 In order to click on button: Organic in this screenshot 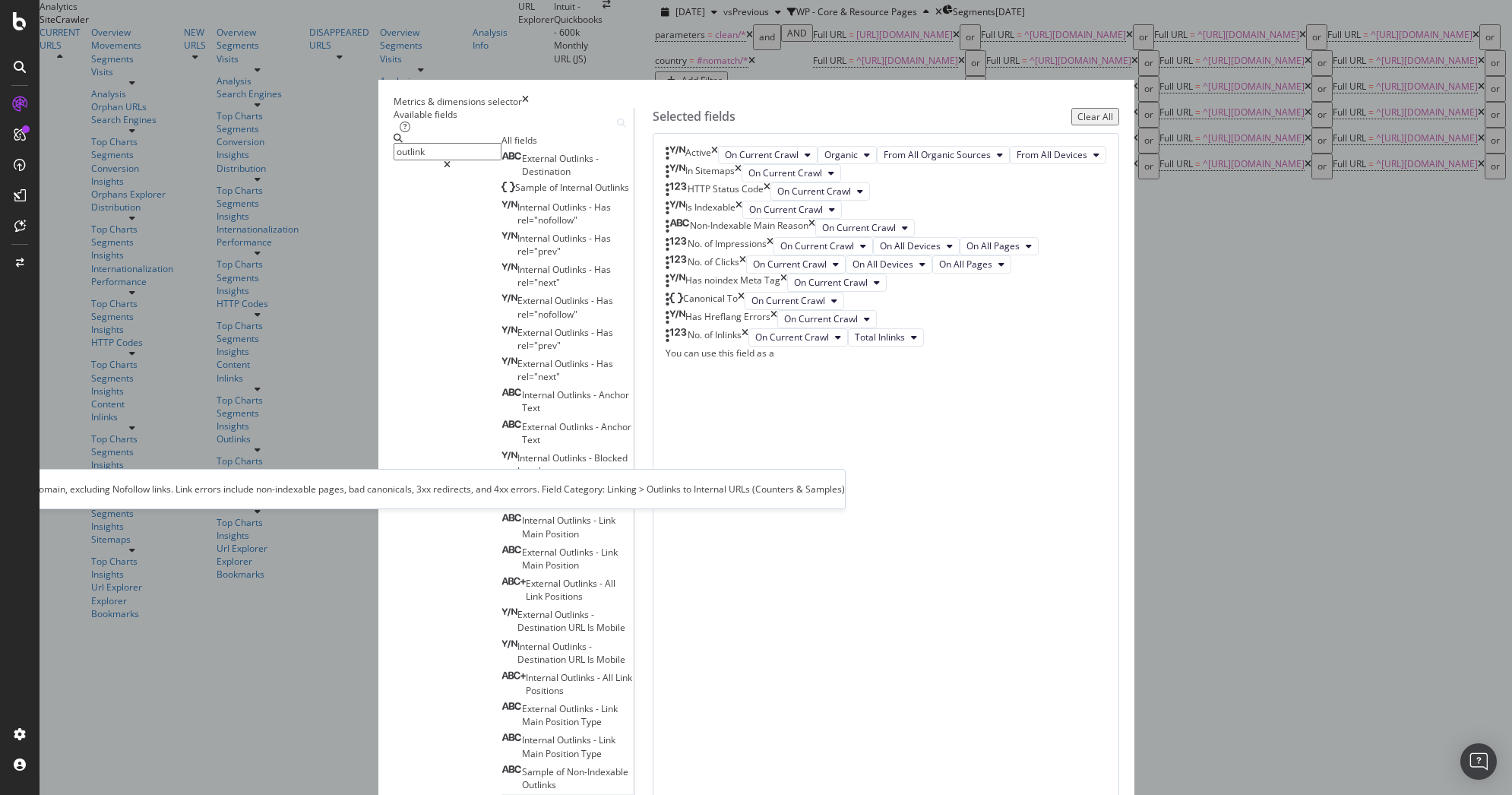, I will do `click(847, 155)`.